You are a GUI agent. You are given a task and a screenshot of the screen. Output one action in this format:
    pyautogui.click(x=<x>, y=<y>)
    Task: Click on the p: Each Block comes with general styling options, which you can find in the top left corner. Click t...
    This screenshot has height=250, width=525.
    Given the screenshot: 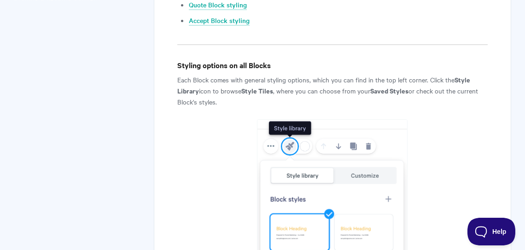 What is the action you would take?
    pyautogui.click(x=333, y=91)
    